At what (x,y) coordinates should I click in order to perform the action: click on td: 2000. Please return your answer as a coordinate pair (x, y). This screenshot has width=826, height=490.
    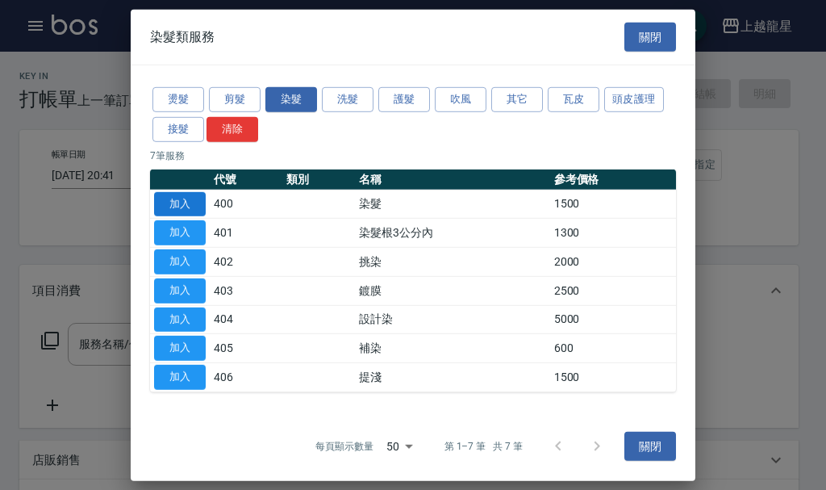
    Looking at the image, I should click on (613, 261).